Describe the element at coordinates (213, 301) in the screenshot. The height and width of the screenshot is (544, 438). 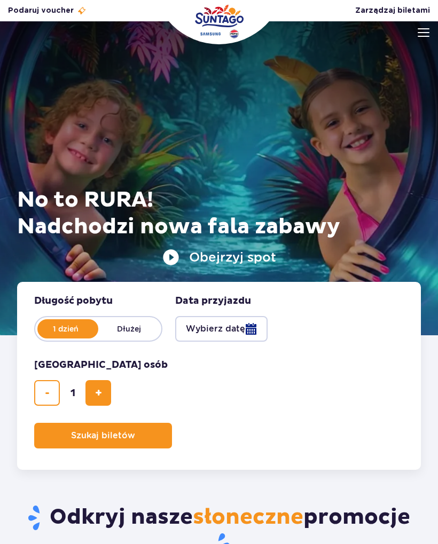
I see `span: Data przyjazdu` at that location.